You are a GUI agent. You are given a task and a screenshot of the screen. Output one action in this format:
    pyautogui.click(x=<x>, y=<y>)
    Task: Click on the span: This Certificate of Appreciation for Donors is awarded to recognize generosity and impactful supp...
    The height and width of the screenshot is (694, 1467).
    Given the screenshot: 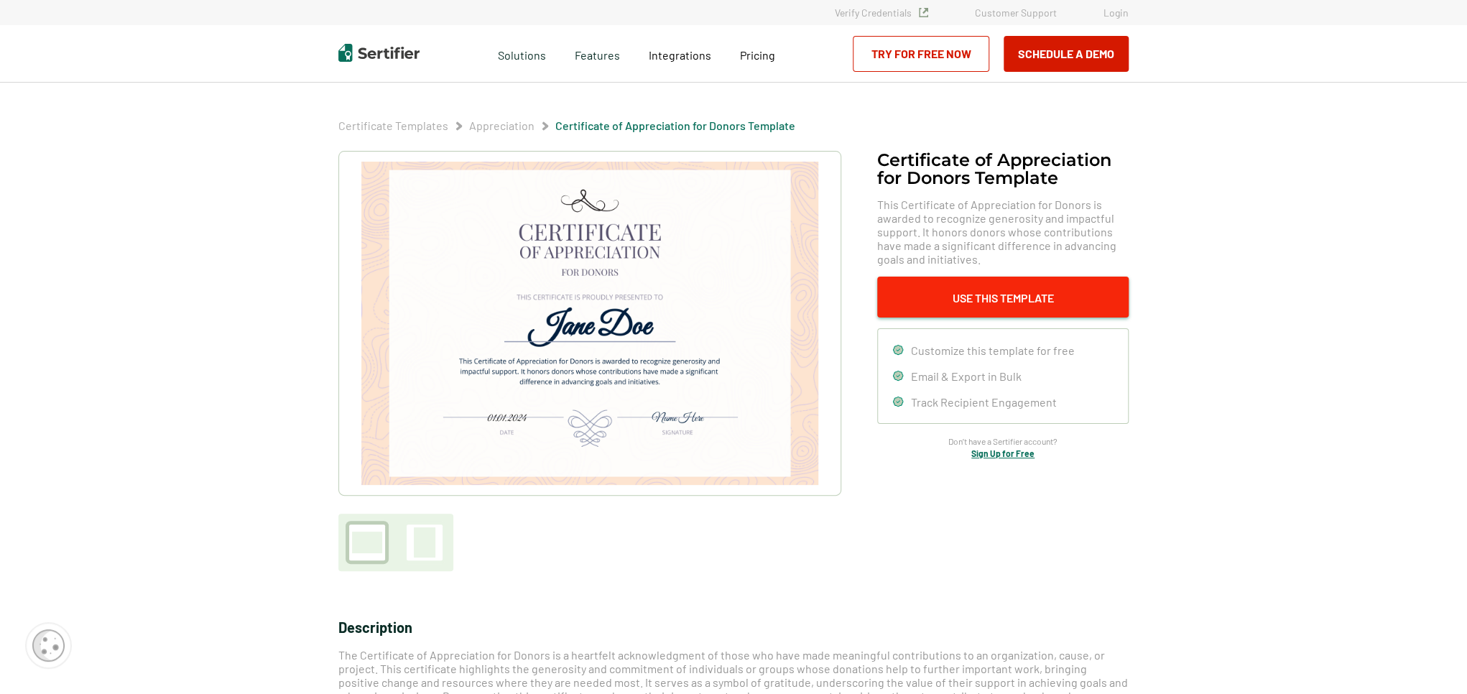 What is the action you would take?
    pyautogui.click(x=1003, y=231)
    